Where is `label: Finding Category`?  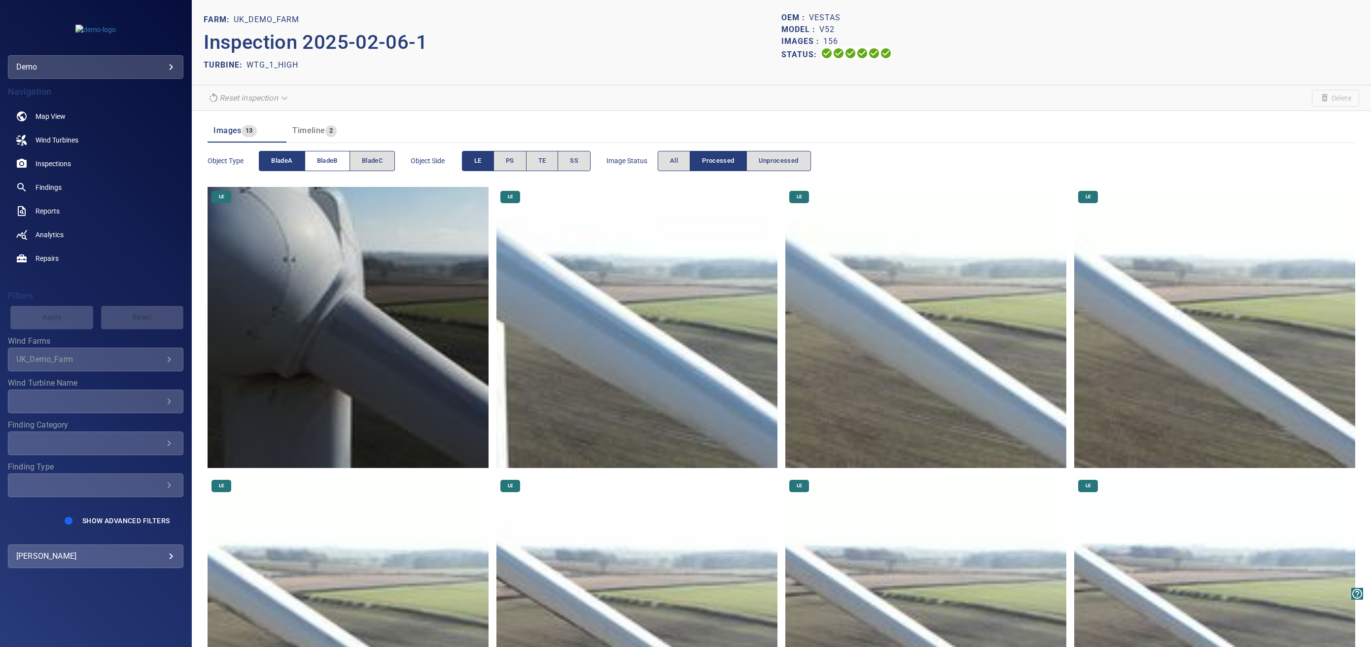 label: Finding Category is located at coordinates (96, 425).